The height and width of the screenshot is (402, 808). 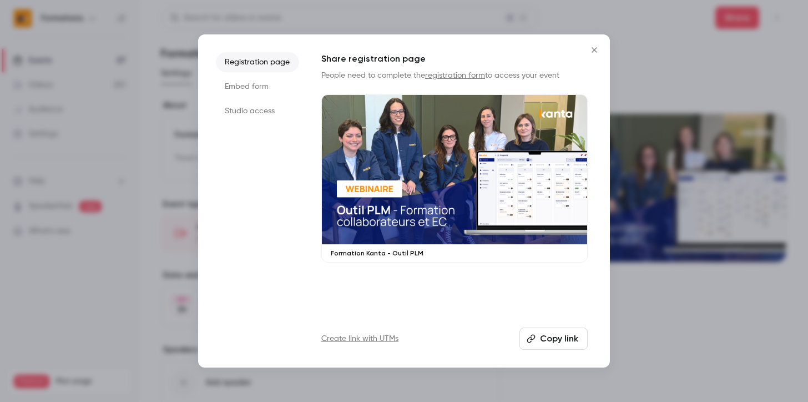 I want to click on button: Close, so click(x=594, y=50).